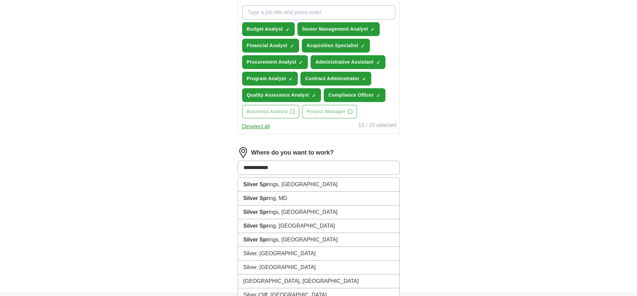 This screenshot has width=637, height=296. Describe the element at coordinates (319, 12) in the screenshot. I see `input: Type a job title and press enter` at that location.